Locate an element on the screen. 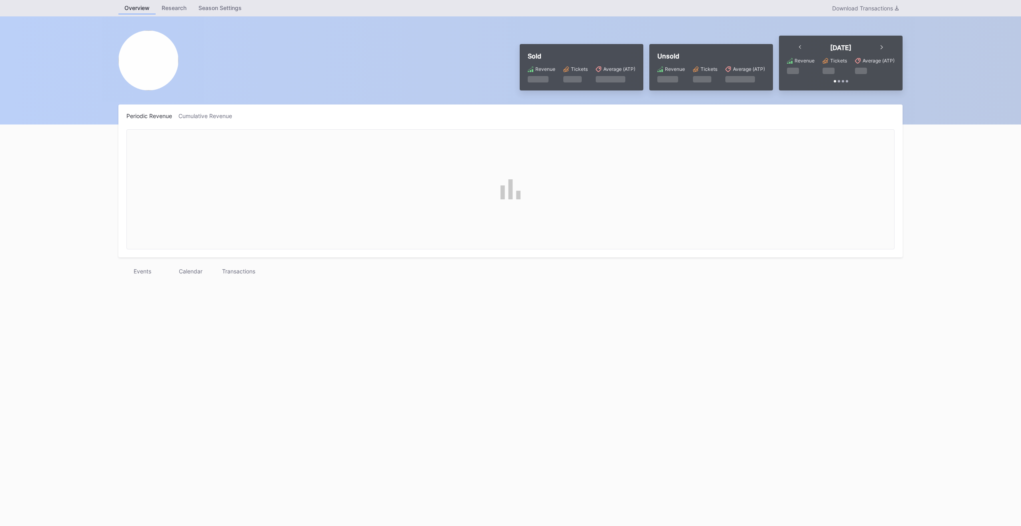 This screenshot has height=526, width=1021. div: Unsold is located at coordinates (711, 56).